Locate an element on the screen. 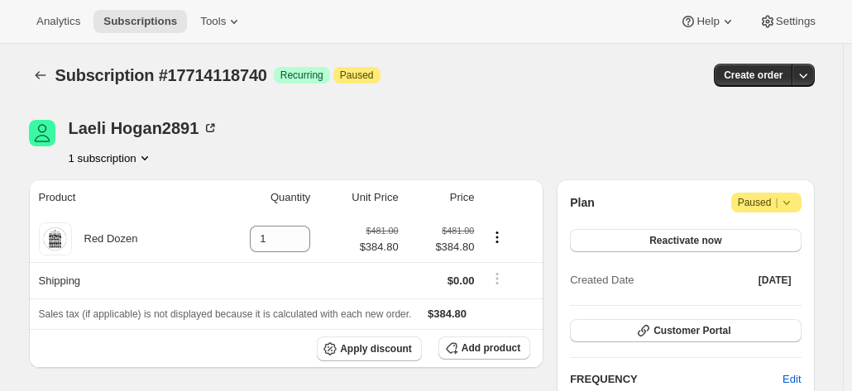  span: Recurring is located at coordinates (302, 75).